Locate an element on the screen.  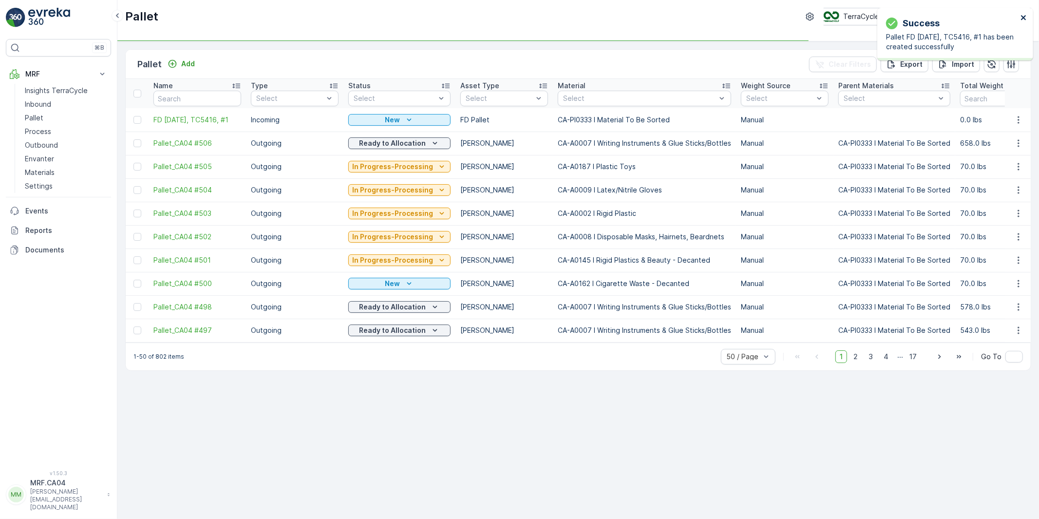
p: MRF is located at coordinates (58, 74).